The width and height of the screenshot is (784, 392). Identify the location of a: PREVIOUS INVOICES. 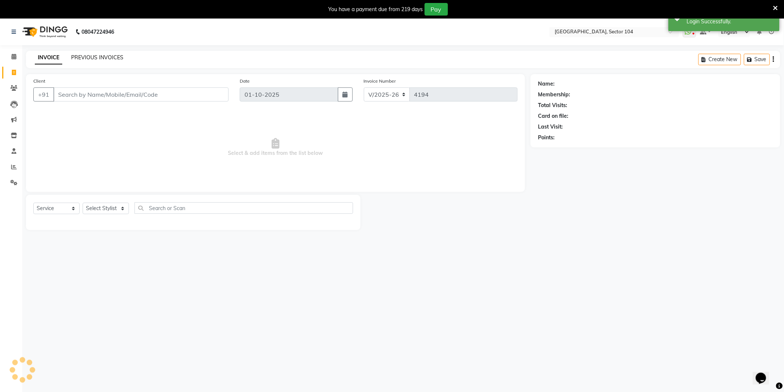
(97, 57).